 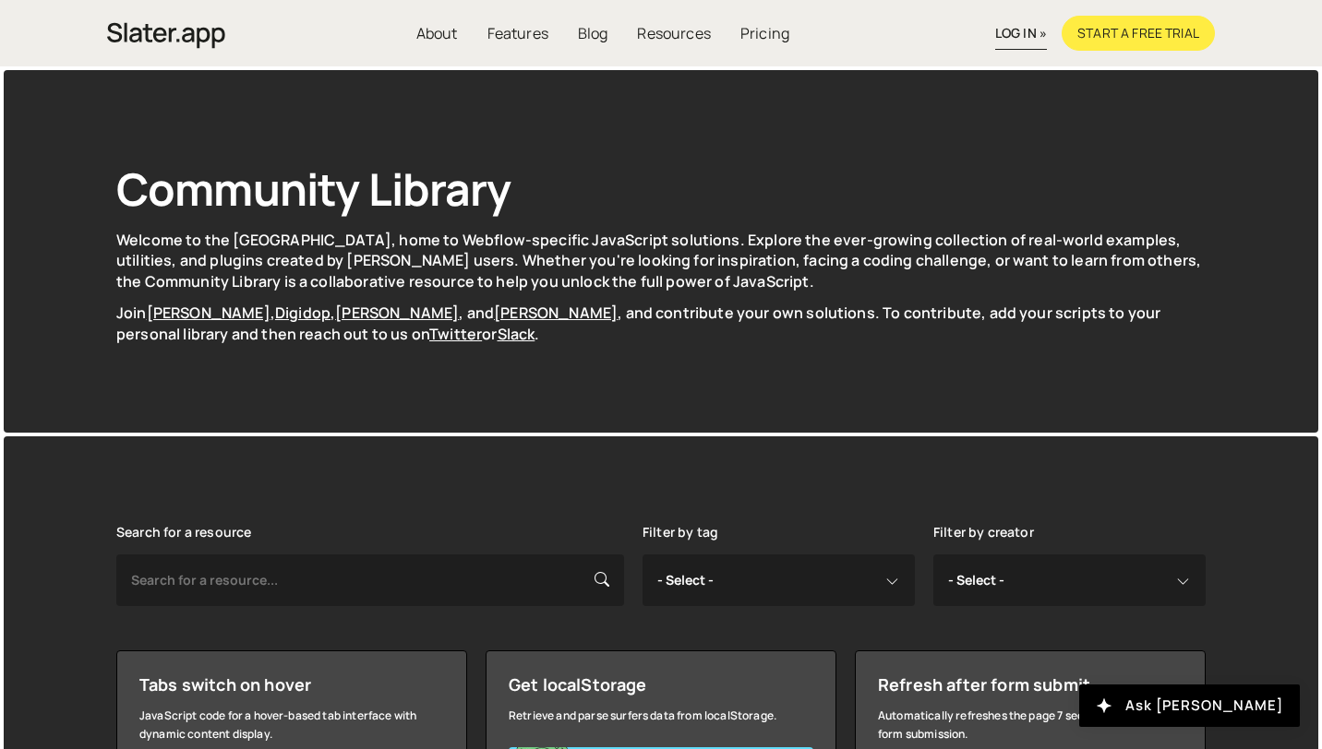 I want to click on label: Search for a resource, so click(x=184, y=533).